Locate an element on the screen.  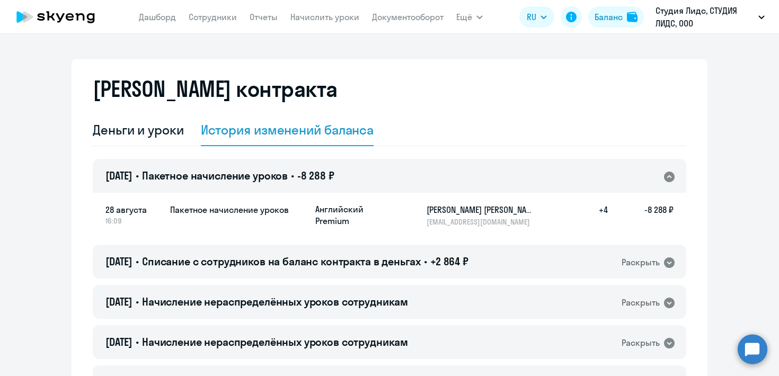
h5: Пакетное начисление уроков is located at coordinates (238, 210).